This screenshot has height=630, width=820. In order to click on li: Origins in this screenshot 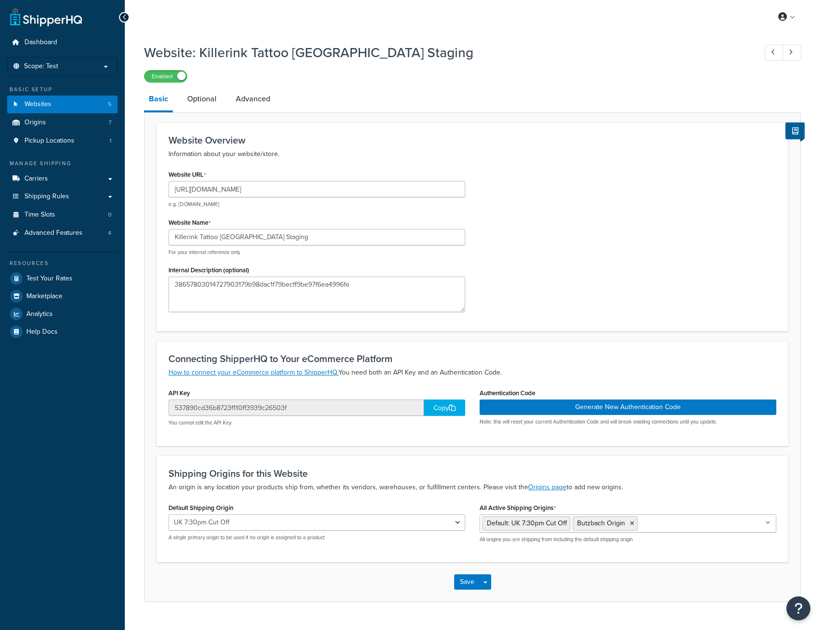, I will do `click(62, 122)`.